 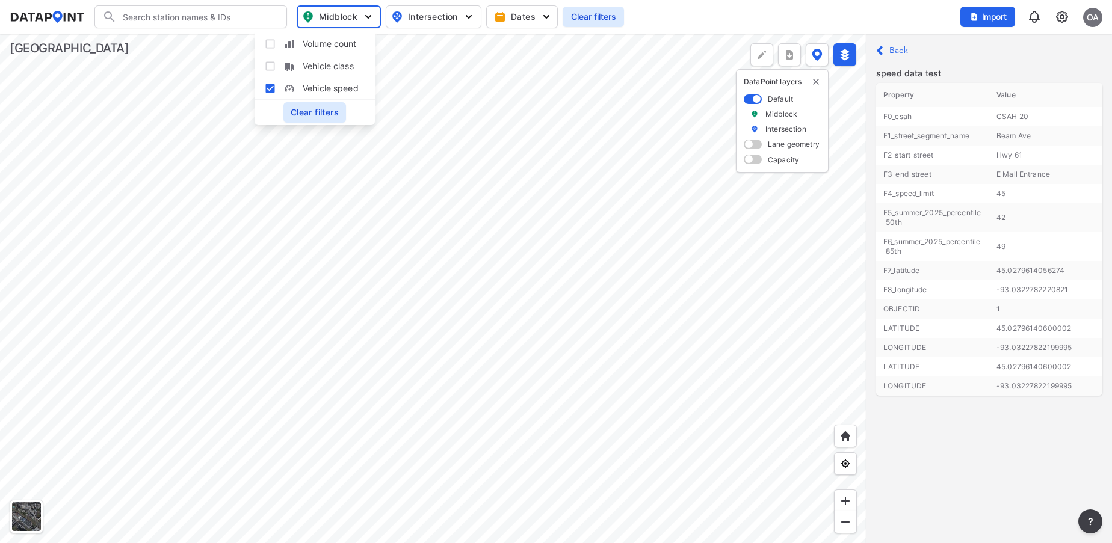 What do you see at coordinates (1045, 218) in the screenshot?
I see `td: 42` at bounding box center [1045, 218].